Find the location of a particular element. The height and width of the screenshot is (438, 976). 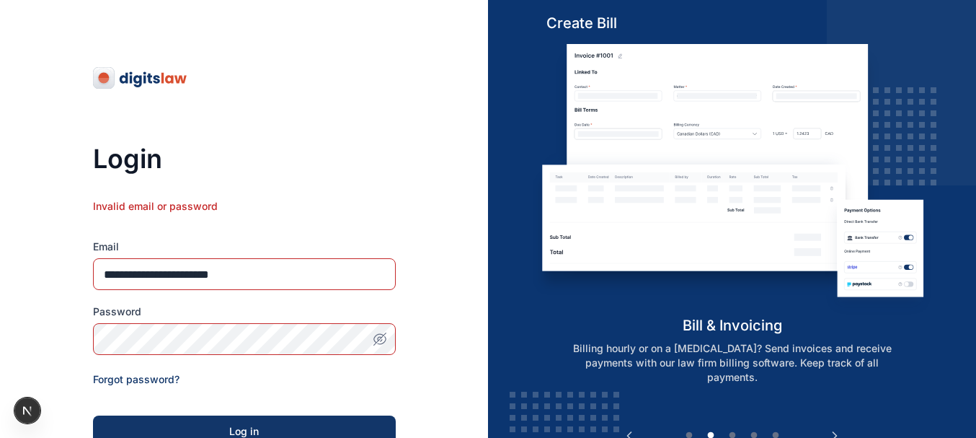

span: Forgot password? is located at coordinates (136, 379).